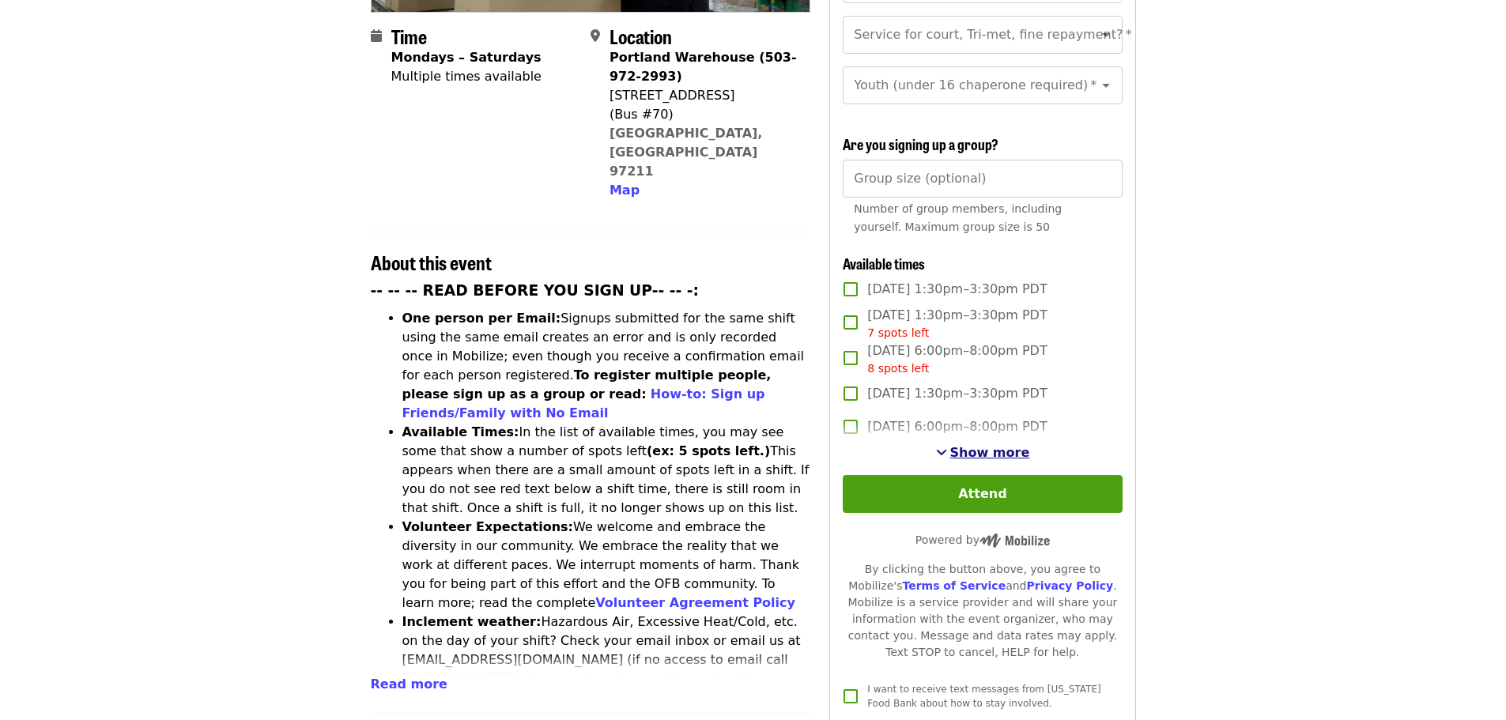 This screenshot has width=1506, height=720. Describe the element at coordinates (409, 36) in the screenshot. I see `span: Time` at that location.